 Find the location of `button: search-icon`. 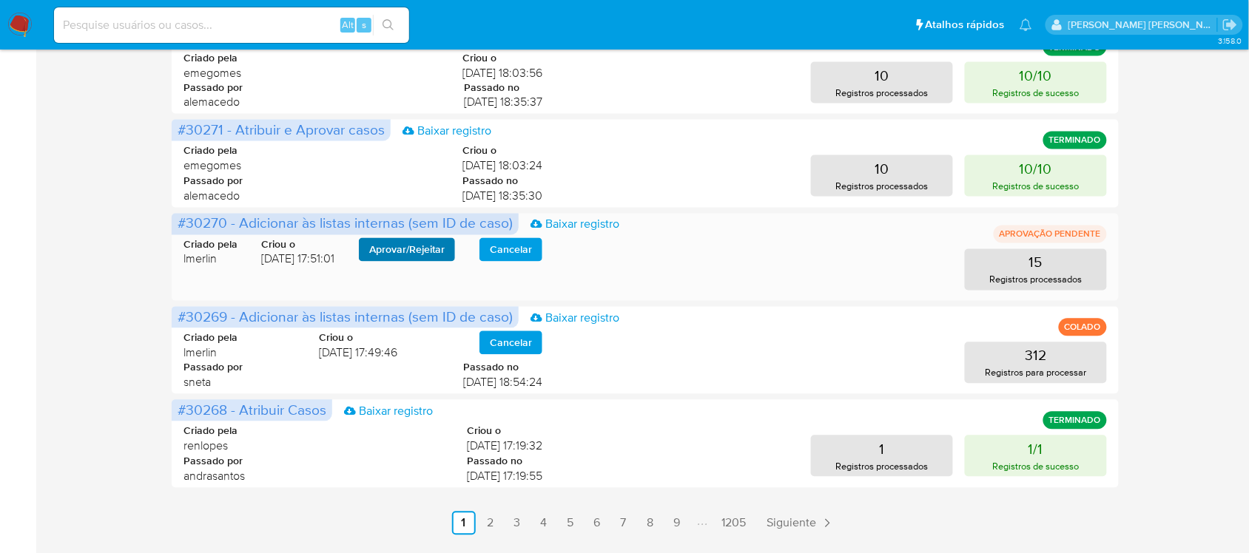

button: search-icon is located at coordinates (388, 25).